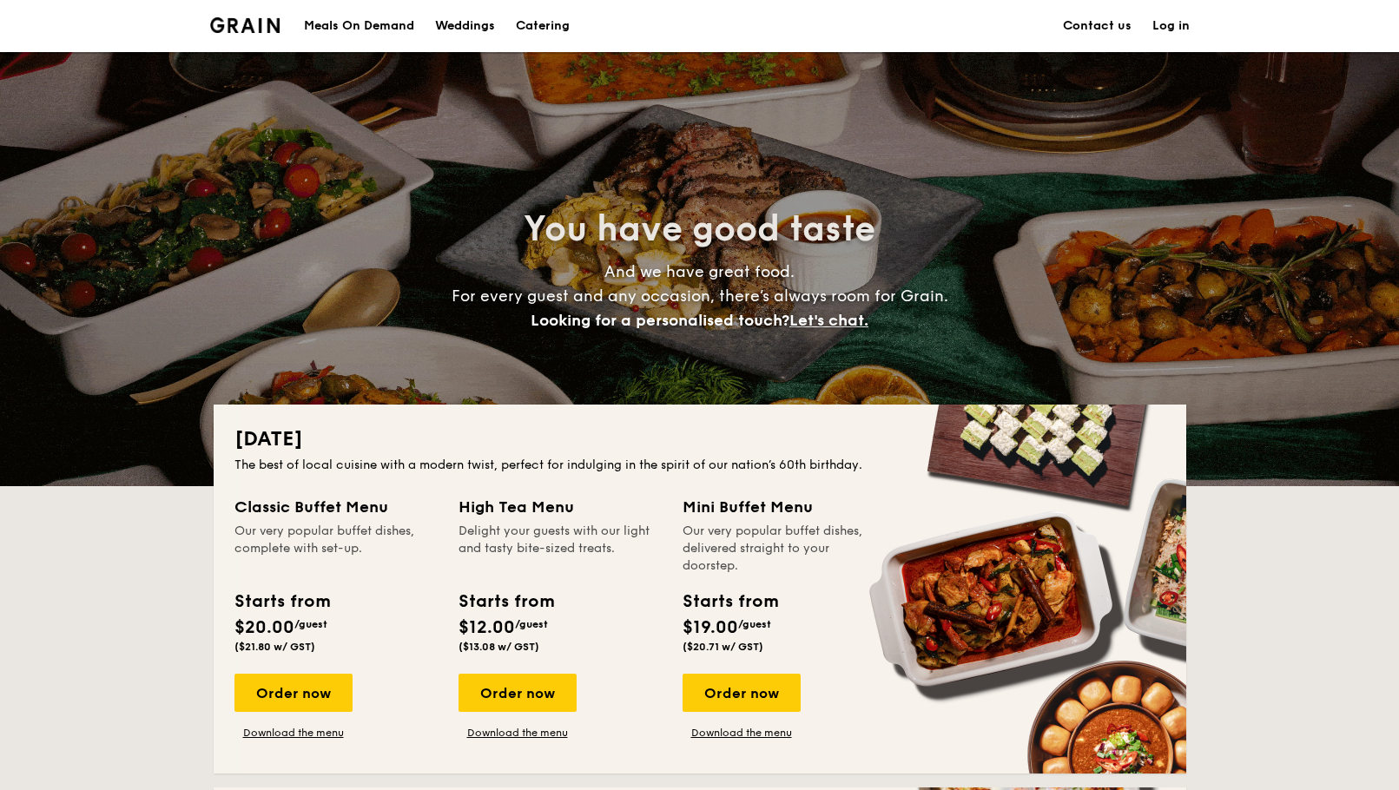 Image resolution: width=1399 pixels, height=790 pixels. What do you see at coordinates (498, 647) in the screenshot?
I see `span: ($13.08 w/ GST)` at bounding box center [498, 647].